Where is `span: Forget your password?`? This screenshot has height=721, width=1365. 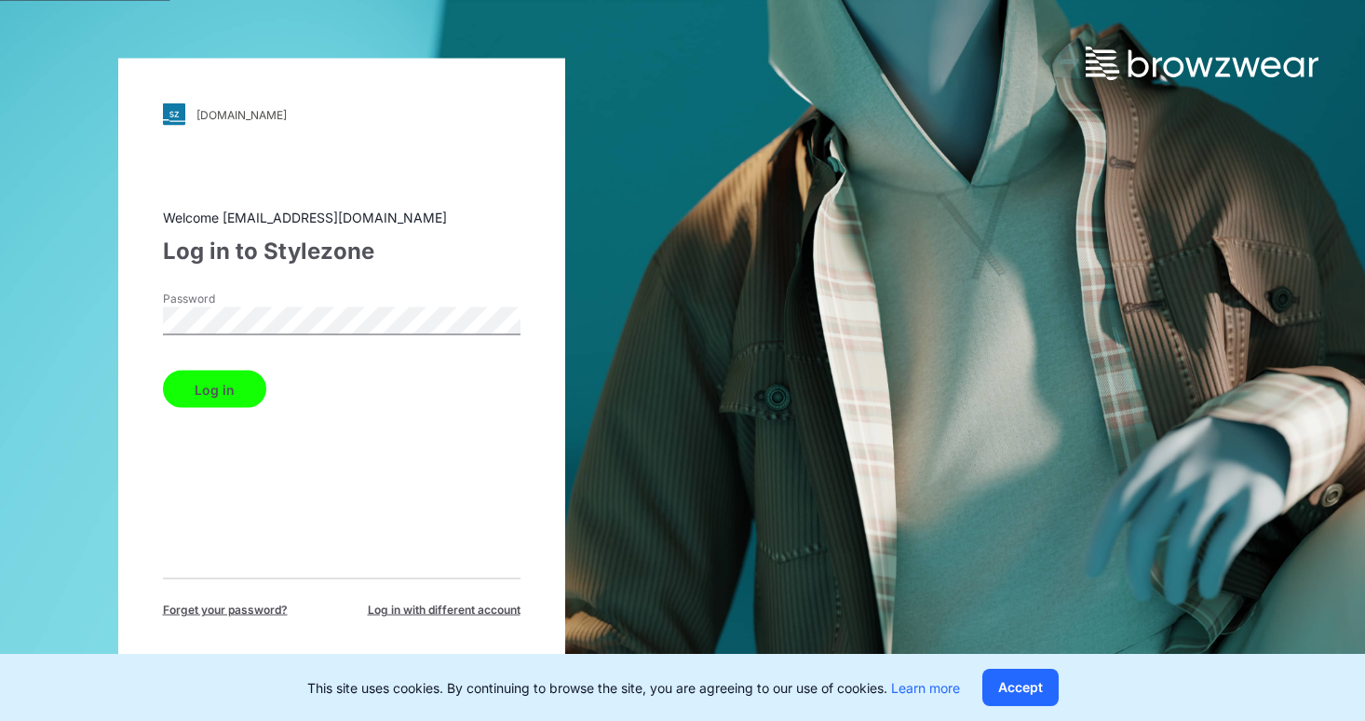
span: Forget your password? is located at coordinates (225, 610).